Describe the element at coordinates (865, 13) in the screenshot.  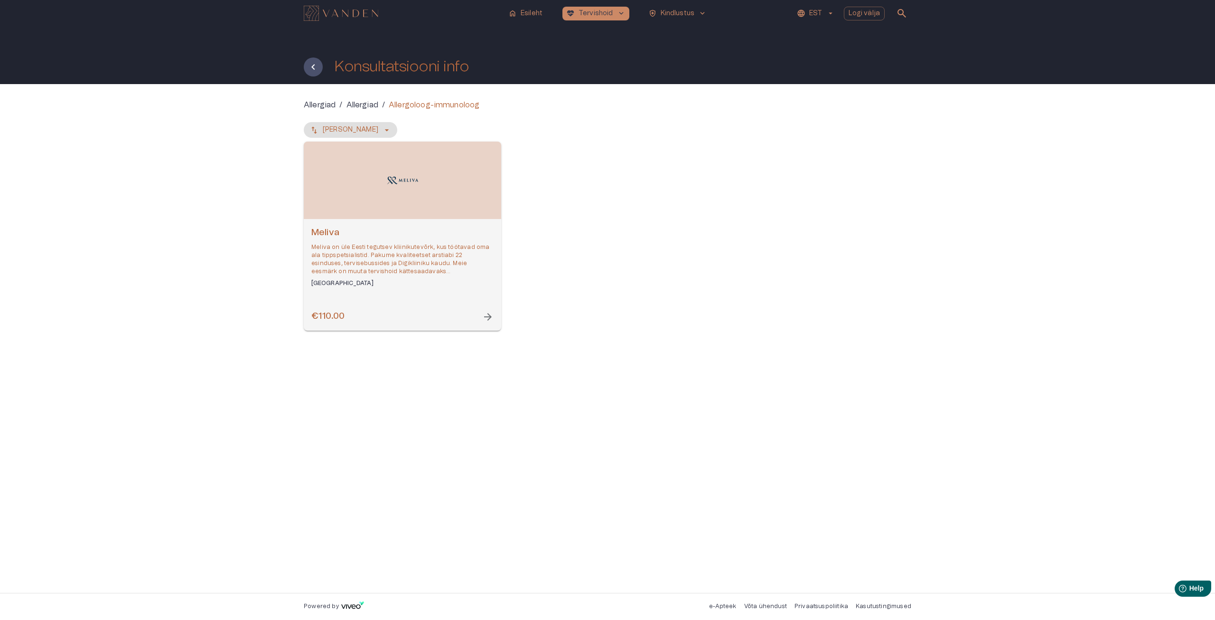
I see `p: Logi välja` at that location.